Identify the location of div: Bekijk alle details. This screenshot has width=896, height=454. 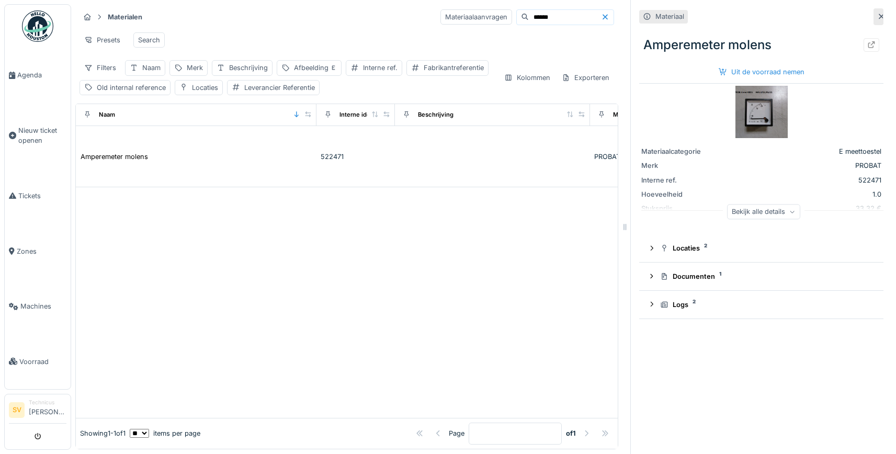
(764, 211).